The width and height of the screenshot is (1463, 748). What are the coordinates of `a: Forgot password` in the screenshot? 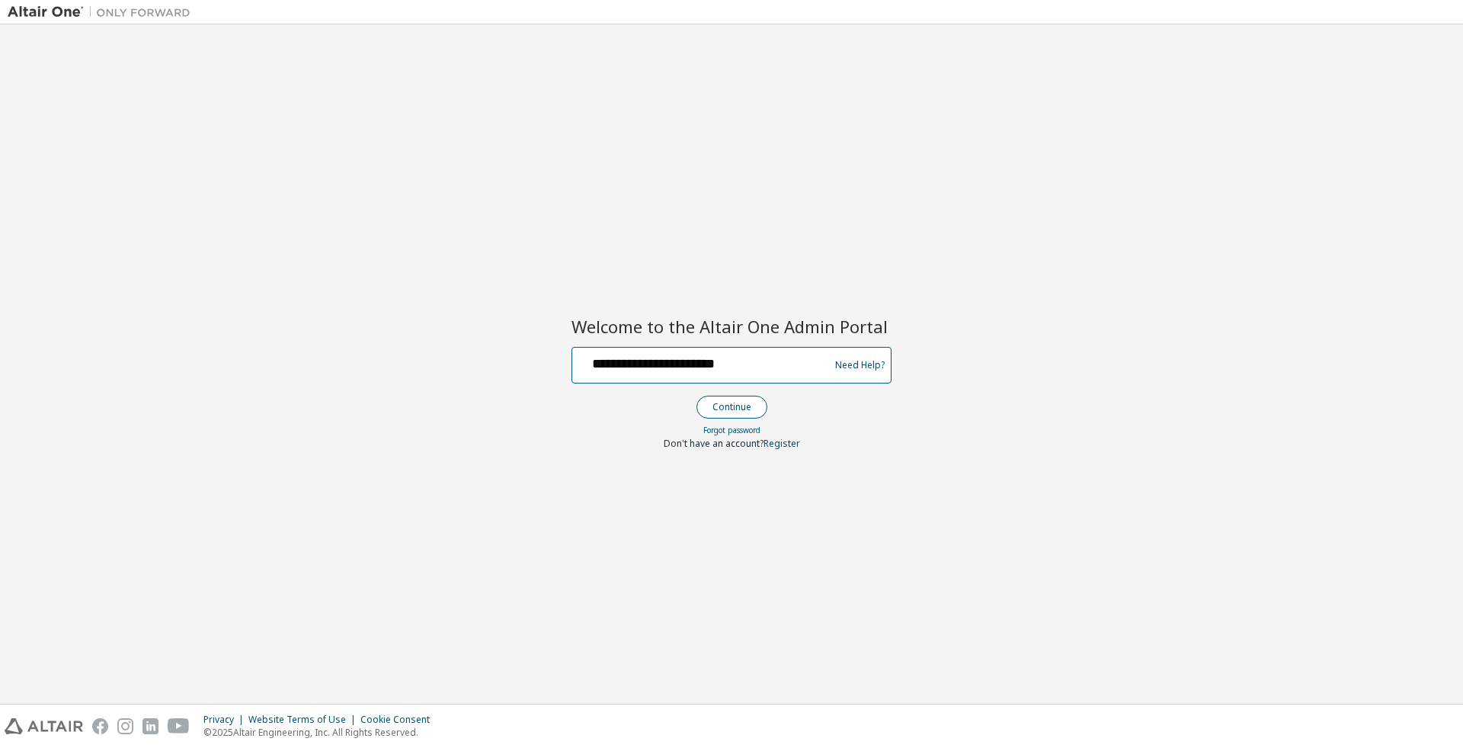 It's located at (732, 430).